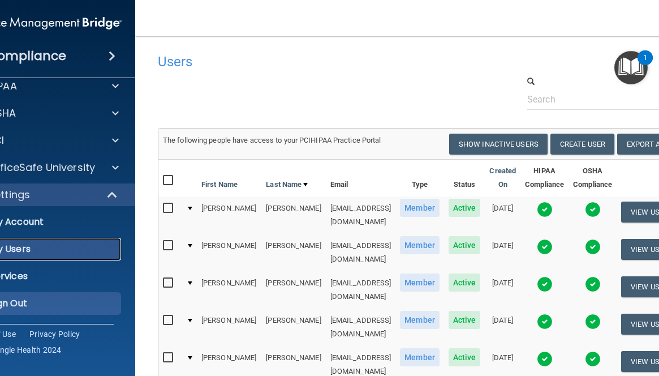 The height and width of the screenshot is (376, 659). I want to click on button: Create User, so click(582, 144).